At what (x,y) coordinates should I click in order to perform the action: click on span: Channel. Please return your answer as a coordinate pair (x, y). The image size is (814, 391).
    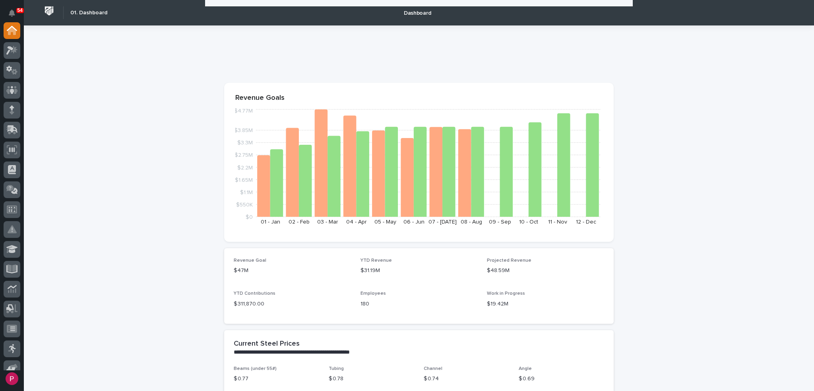
    Looking at the image, I should click on (433, 369).